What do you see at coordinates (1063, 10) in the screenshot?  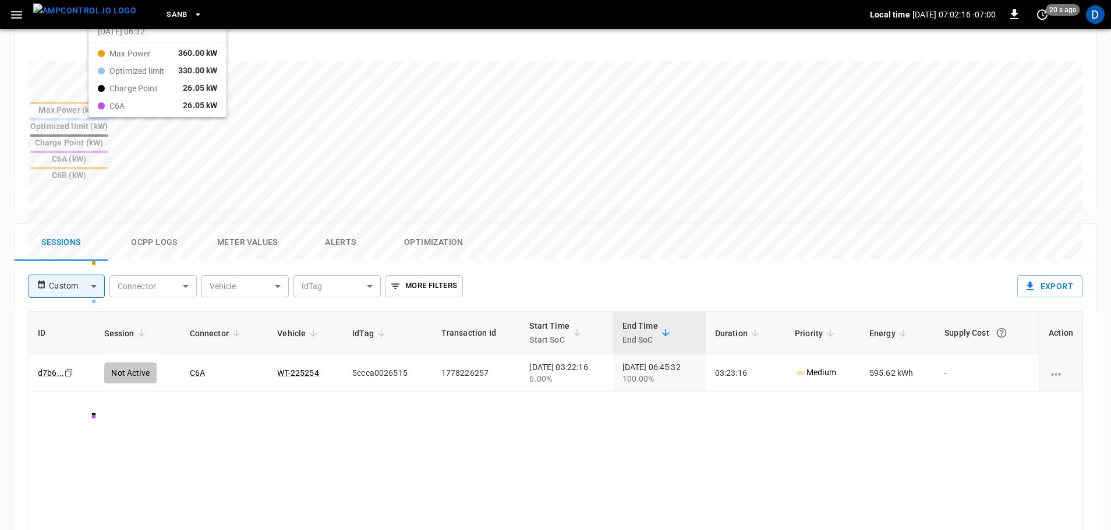 I see `span: 20 s ago` at bounding box center [1063, 10].